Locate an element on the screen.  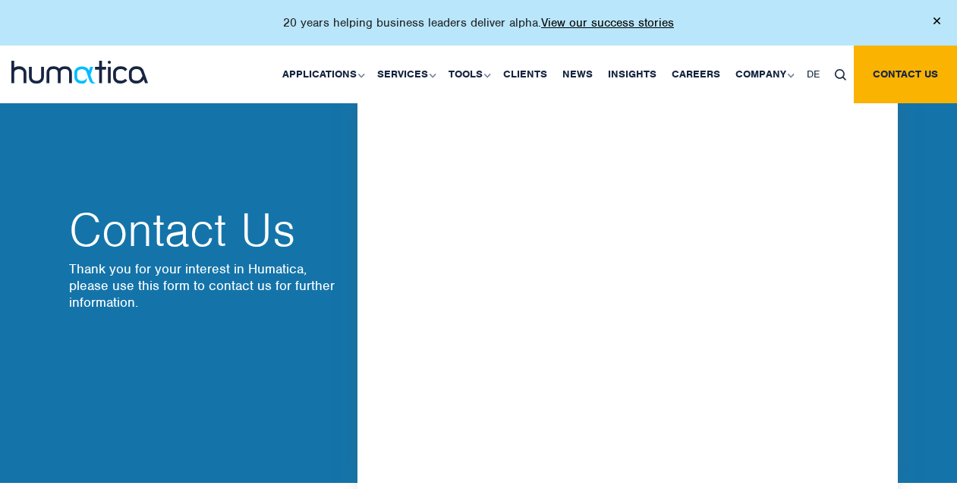
a: Clients is located at coordinates (525, 74).